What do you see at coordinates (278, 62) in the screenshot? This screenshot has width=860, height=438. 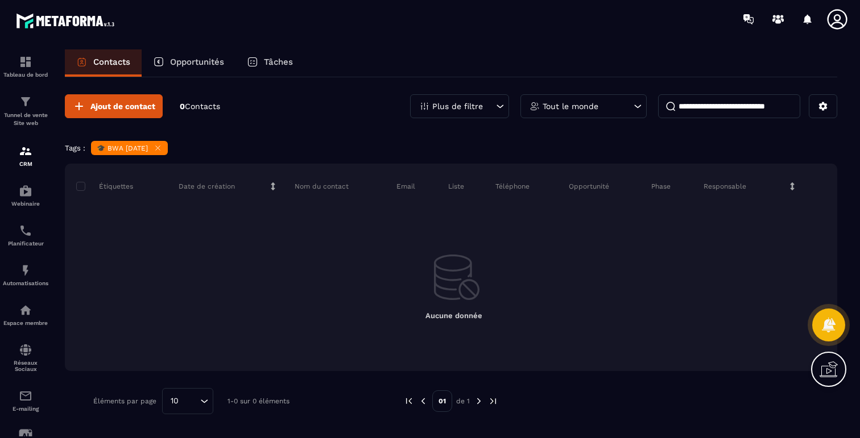 I see `p: Tâches` at bounding box center [278, 62].